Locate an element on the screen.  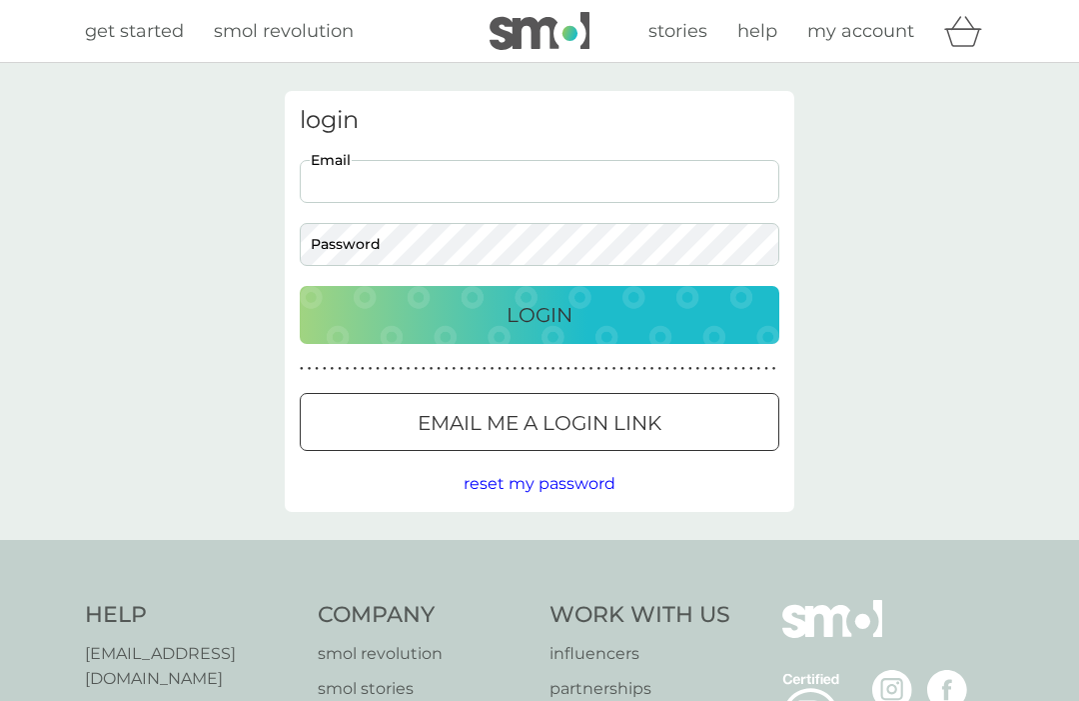
h4: Work With Us is located at coordinates (640, 615).